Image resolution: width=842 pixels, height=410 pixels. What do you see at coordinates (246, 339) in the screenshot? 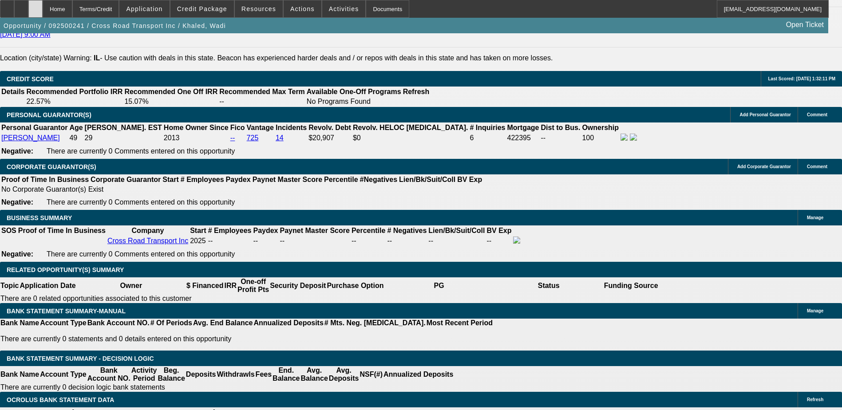
I see `p: There are currently 0 statements and 0 details entered on this opportunity` at bounding box center [246, 339].